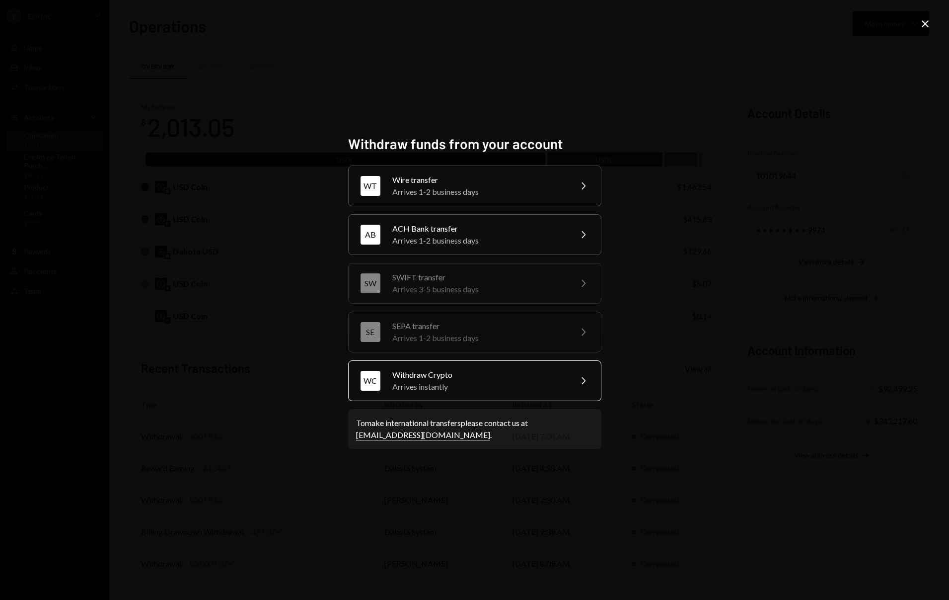 The image size is (949, 600). What do you see at coordinates (475, 380) in the screenshot?
I see `button: WCWithdraw CryptoArrives instantly` at bounding box center [475, 380].